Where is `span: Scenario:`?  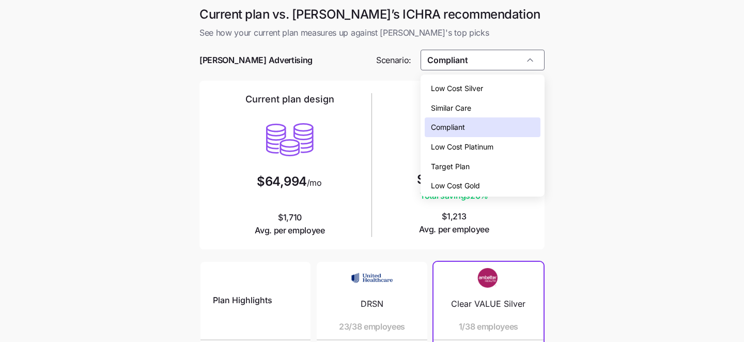 span: Scenario: is located at coordinates (394, 60).